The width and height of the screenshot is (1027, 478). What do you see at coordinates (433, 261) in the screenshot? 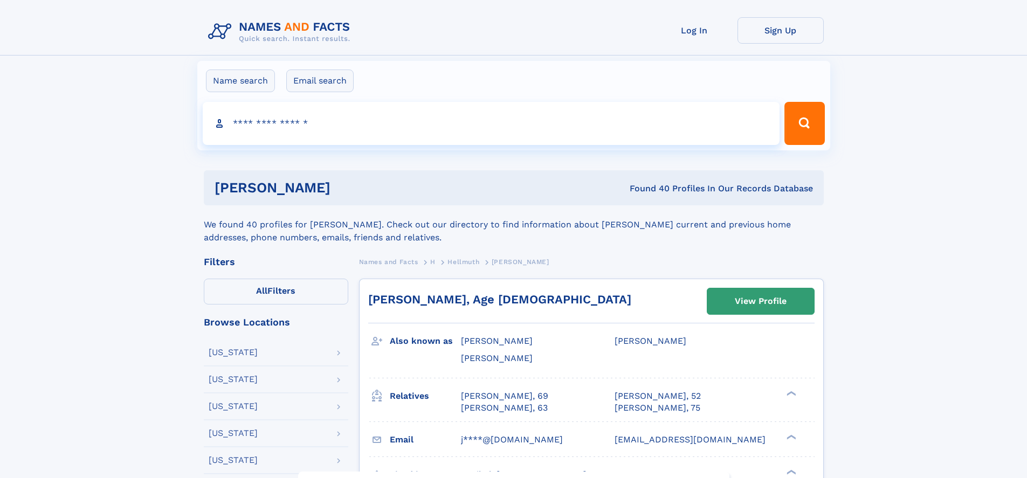
I see `a: H` at bounding box center [433, 261].